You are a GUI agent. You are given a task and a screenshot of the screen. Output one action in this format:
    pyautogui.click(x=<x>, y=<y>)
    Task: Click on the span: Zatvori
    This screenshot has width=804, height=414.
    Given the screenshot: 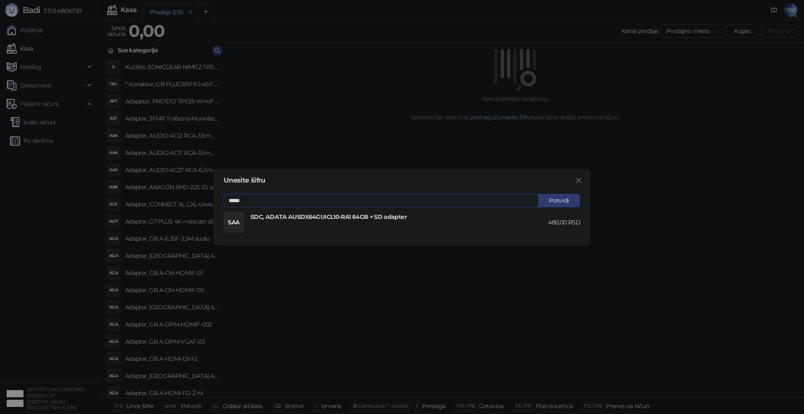 What is the action you would take?
    pyautogui.click(x=579, y=180)
    